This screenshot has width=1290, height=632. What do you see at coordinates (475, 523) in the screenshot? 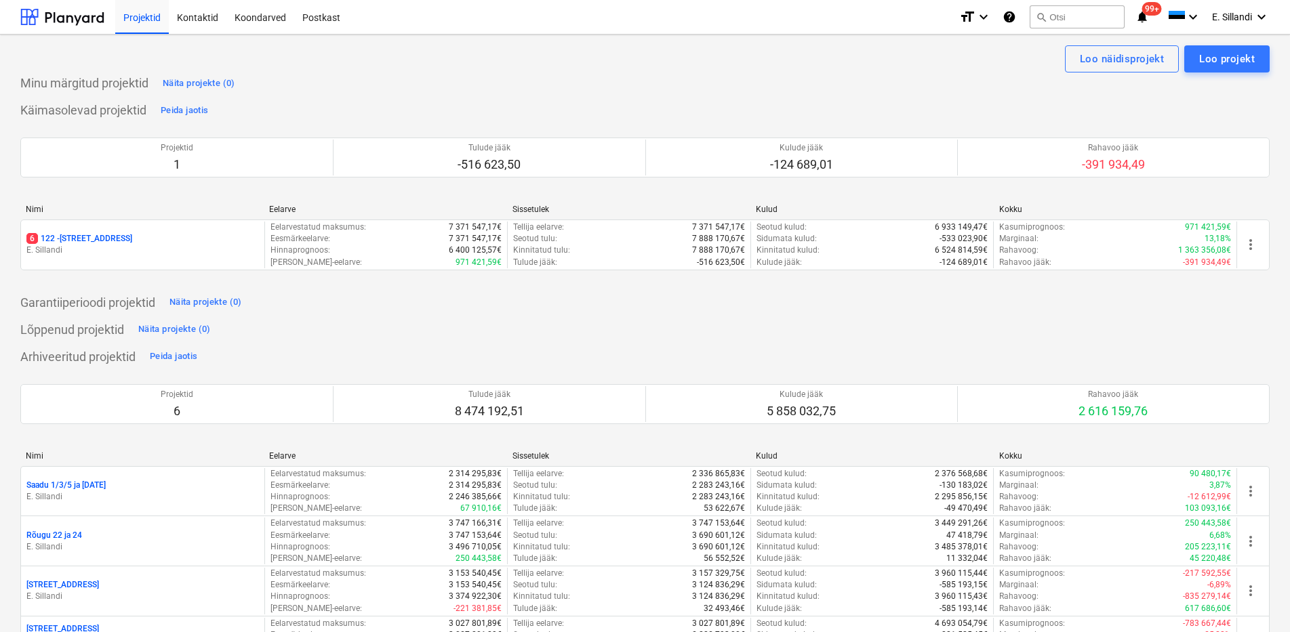
I see `p: 3 747 166,31€` at bounding box center [475, 523].